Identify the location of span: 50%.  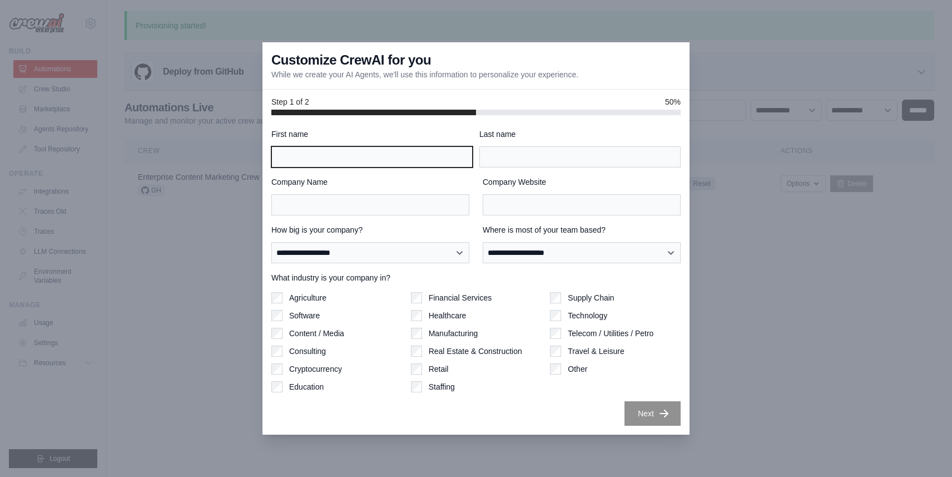
(673, 102).